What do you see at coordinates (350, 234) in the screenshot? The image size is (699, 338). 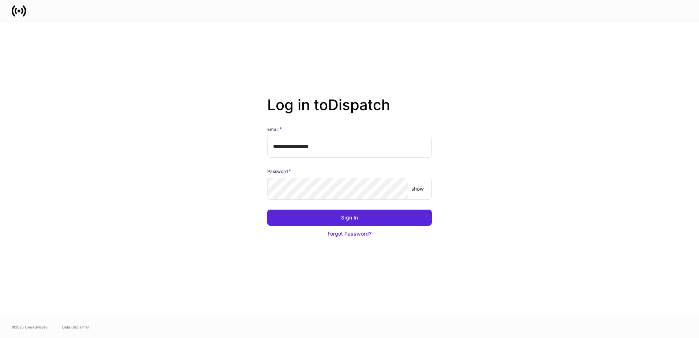 I see `div: Forgot Password?` at bounding box center [350, 234].